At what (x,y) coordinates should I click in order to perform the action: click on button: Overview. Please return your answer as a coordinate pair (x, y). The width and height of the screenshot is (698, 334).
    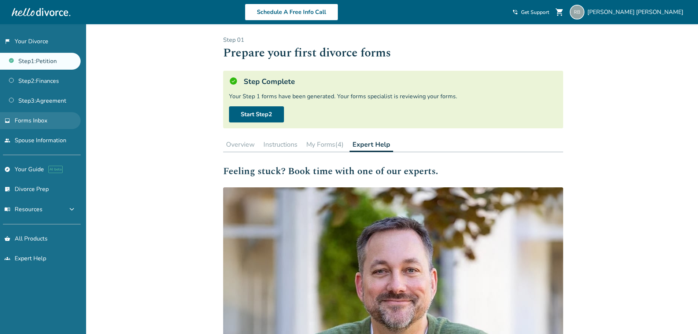
    Looking at the image, I should click on (240, 144).